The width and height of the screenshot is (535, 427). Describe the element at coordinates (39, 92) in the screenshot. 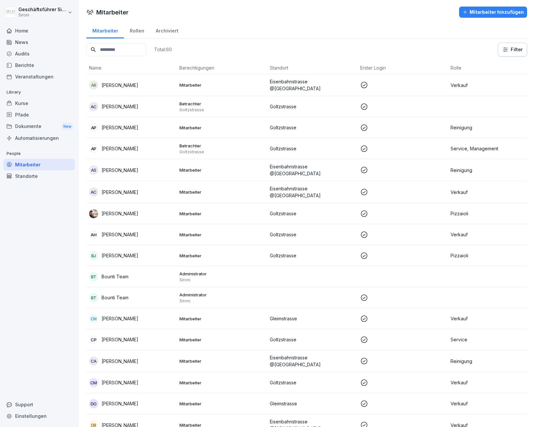

I see `p: Library` at that location.